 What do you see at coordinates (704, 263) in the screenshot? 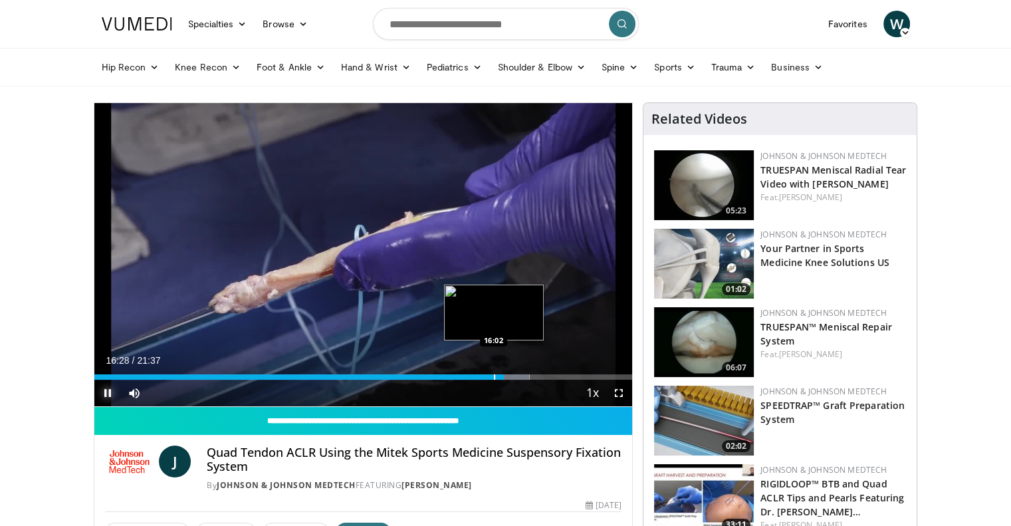
I see `img: 0543fda4-7acd-4b5c-b055-3730b7e439d4.150x105_q85_crop-smart_upscale.jpg` at bounding box center [704, 263].